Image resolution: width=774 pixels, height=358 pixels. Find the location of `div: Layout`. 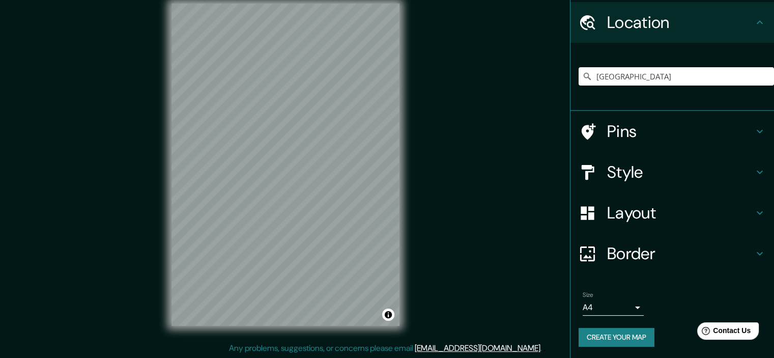

div: Layout is located at coordinates (673, 213).